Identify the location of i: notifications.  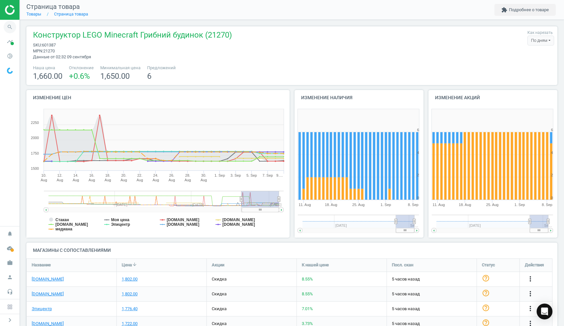
(10, 234).